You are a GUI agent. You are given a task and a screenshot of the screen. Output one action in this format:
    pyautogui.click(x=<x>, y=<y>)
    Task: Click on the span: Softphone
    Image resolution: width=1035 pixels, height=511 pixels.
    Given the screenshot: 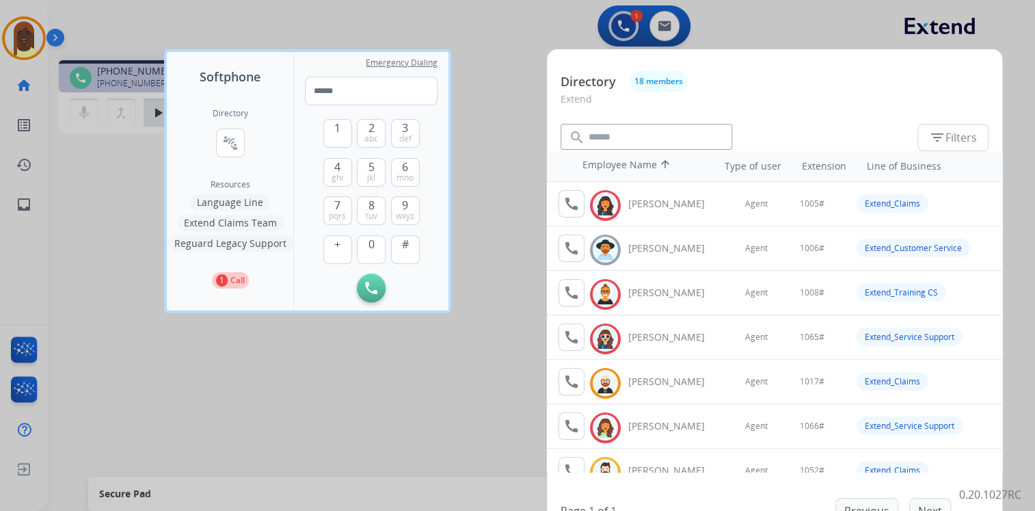 What is the action you would take?
    pyautogui.click(x=230, y=77)
    